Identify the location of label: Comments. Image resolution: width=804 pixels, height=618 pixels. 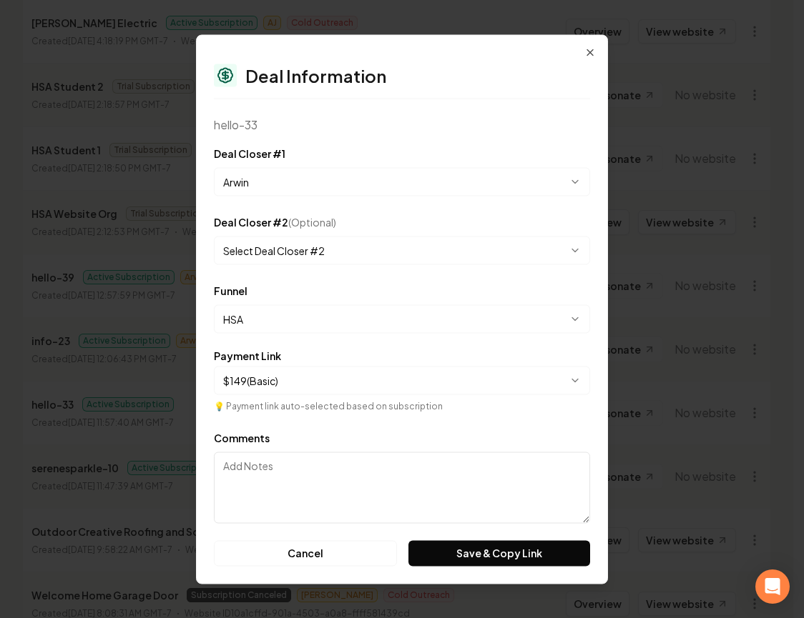
(242, 438).